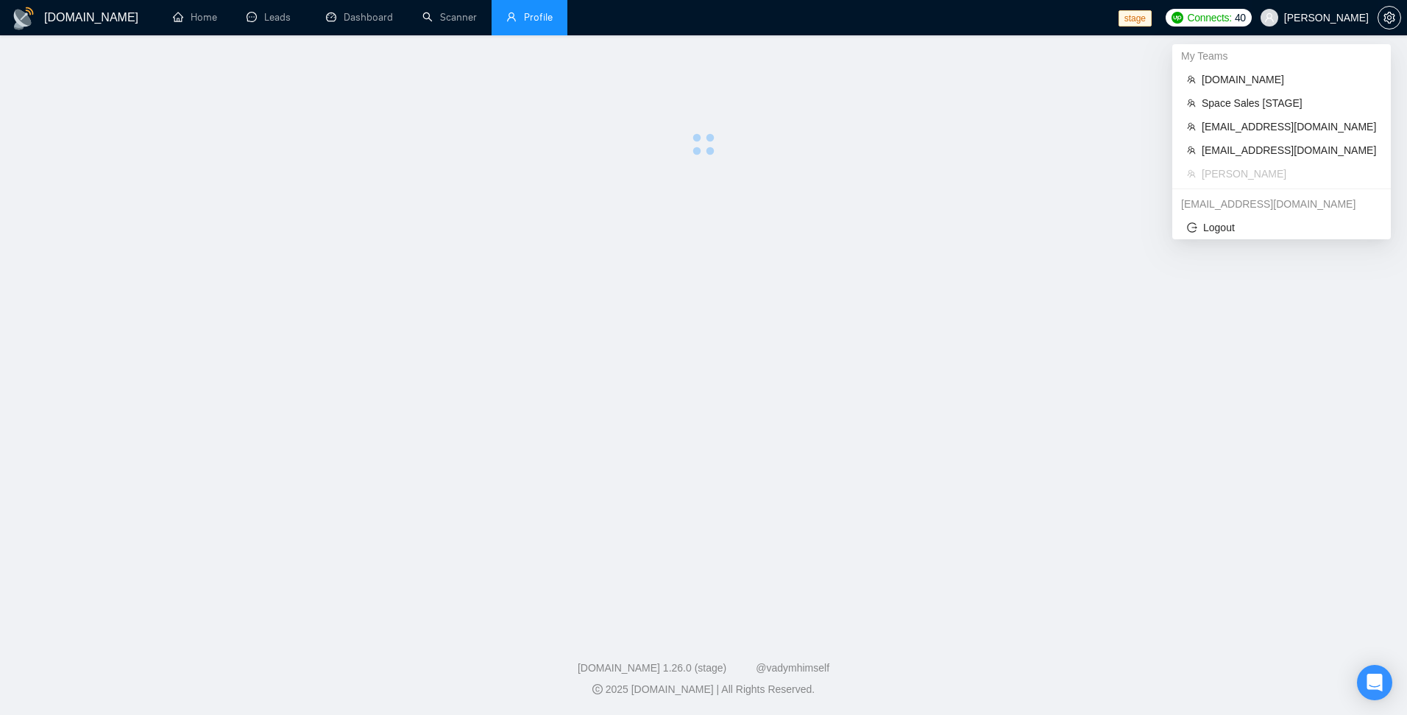 The height and width of the screenshot is (715, 1407). I want to click on img: upwork-logo.png, so click(1177, 18).